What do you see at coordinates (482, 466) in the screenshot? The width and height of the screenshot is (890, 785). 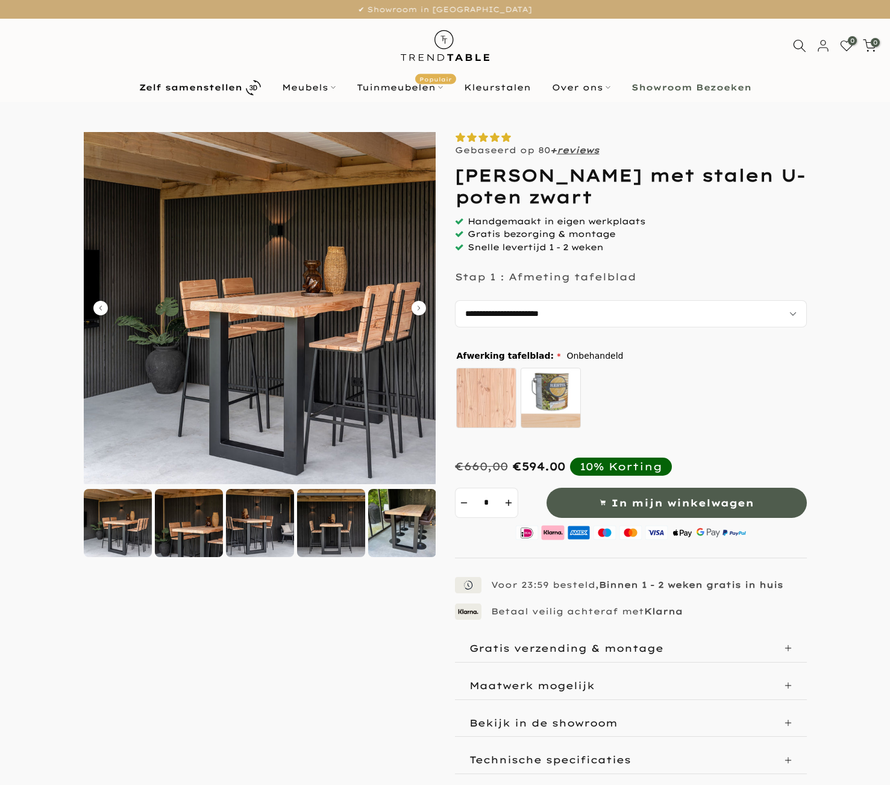 I see `div: €660,00` at bounding box center [482, 466].